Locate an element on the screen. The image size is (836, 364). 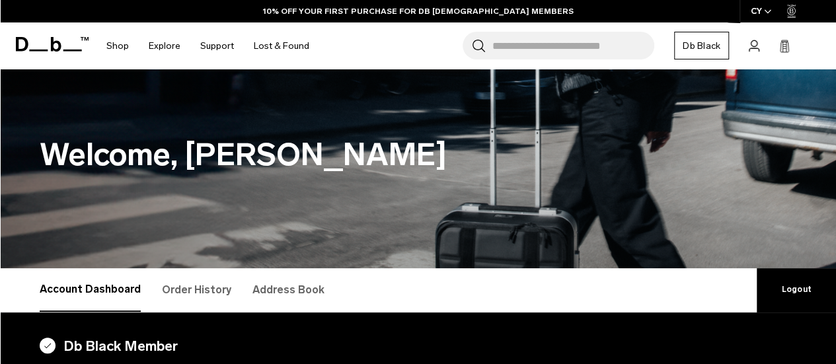
a: Lost & Found is located at coordinates (281, 46).